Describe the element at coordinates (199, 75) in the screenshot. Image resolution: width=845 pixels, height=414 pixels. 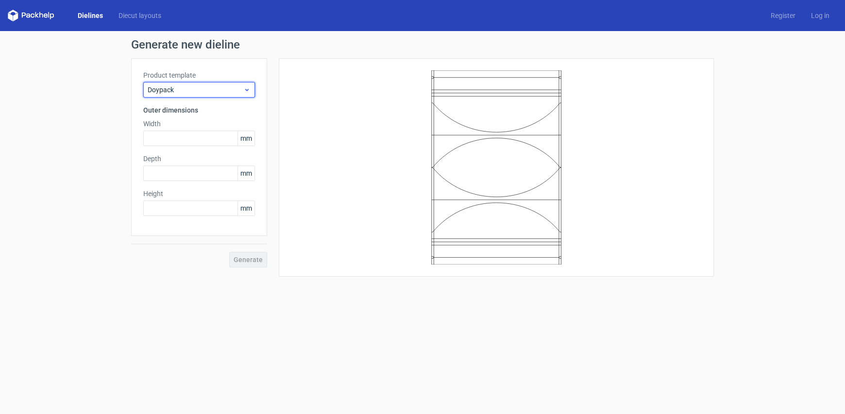
I see `label: Product template` at that location.